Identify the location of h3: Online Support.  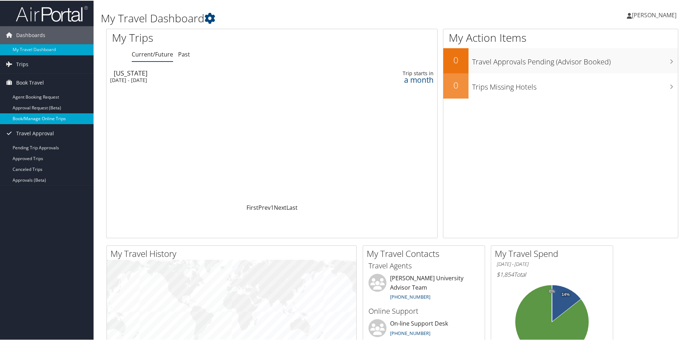
(424, 311).